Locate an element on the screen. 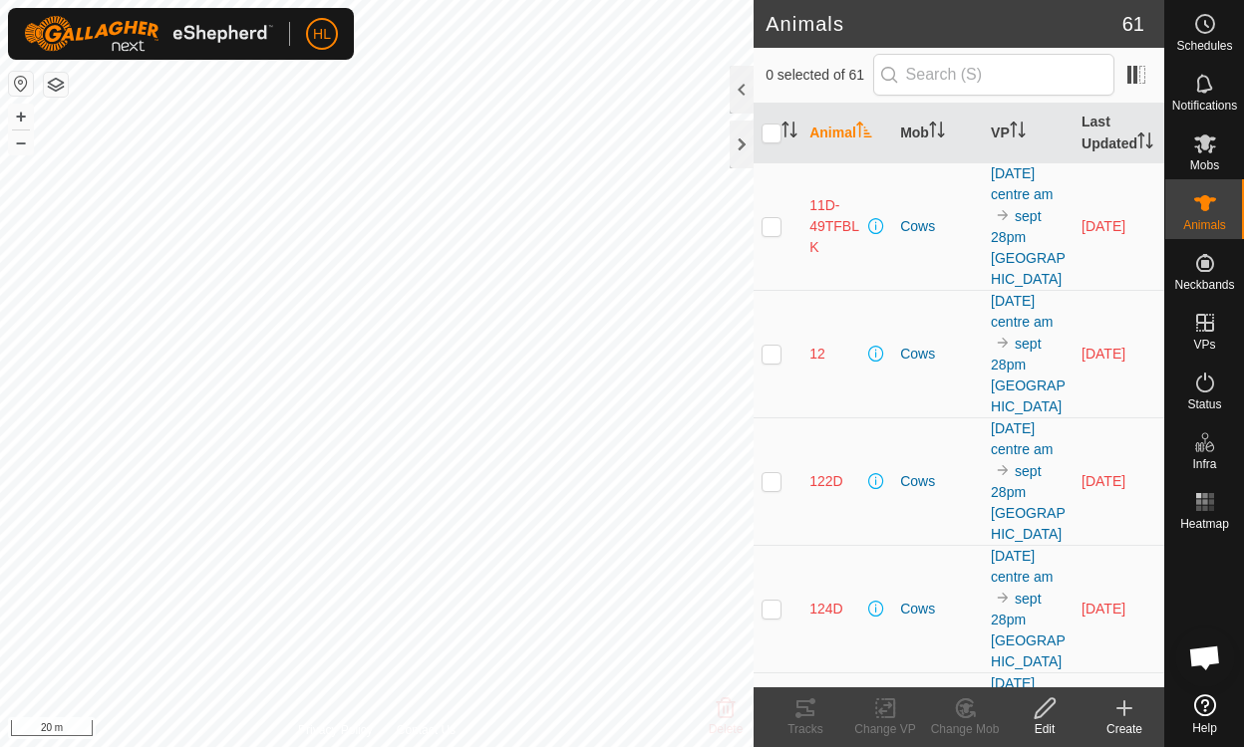 The height and width of the screenshot is (747, 1244). span: Infra is located at coordinates (1204, 464).